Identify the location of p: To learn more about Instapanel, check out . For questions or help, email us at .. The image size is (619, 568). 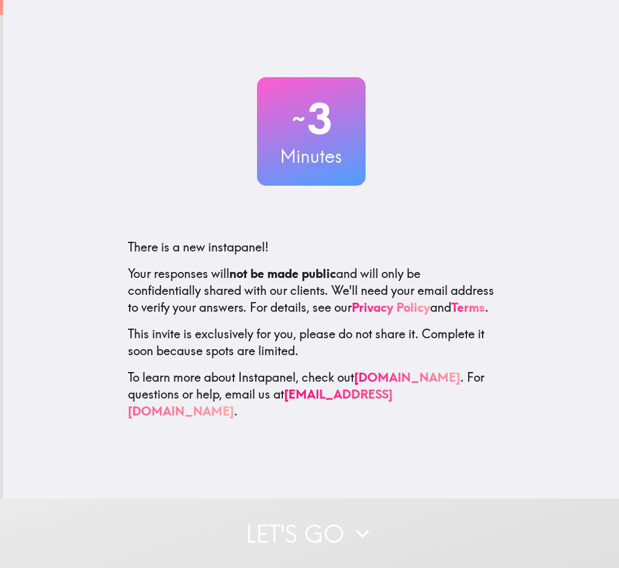
(311, 395).